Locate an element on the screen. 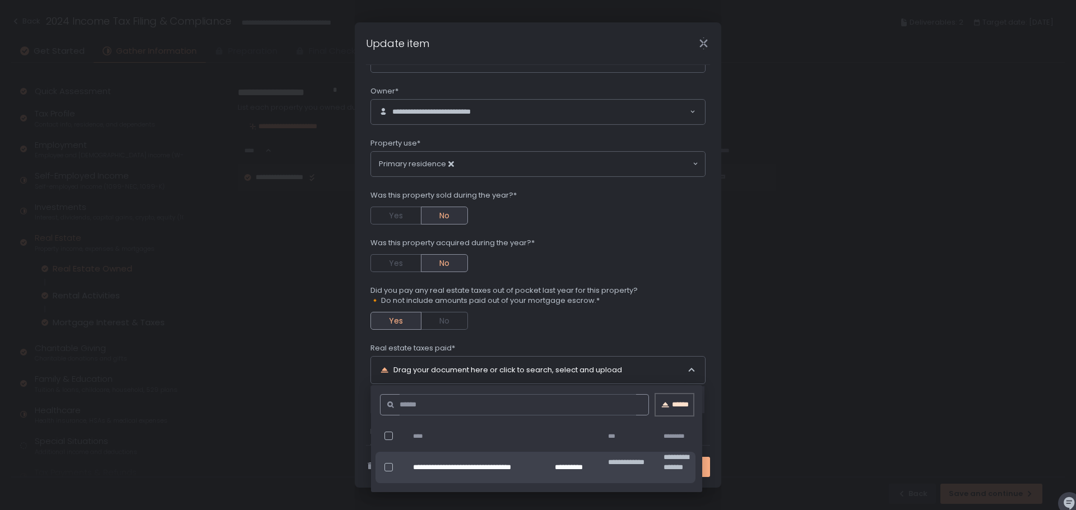 The image size is (1076, 510). span: 🔸 Do not include amounts paid out of your mortgage escrow.* is located at coordinates (504, 301).